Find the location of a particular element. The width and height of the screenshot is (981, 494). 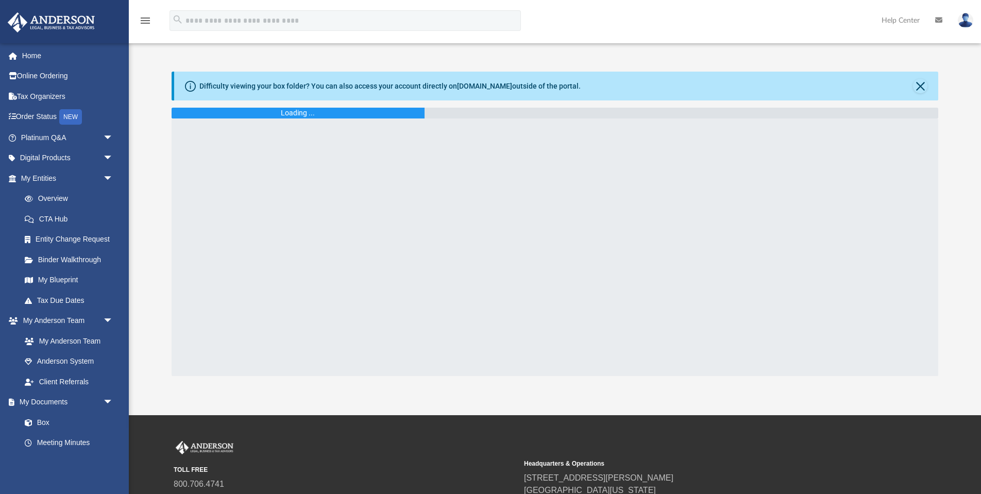

a: Platinum Q&Aarrow_drop_down is located at coordinates (68, 138).